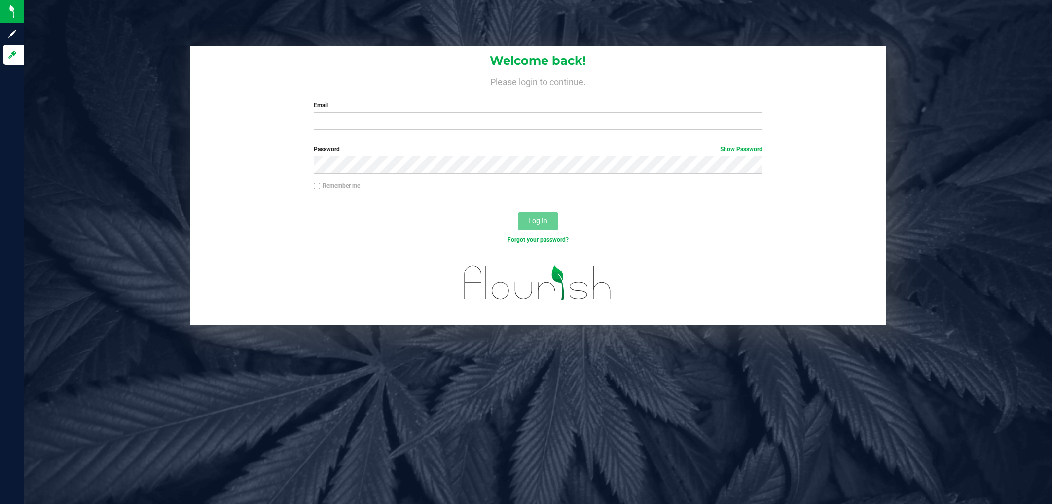  I want to click on img: flourish_logo.svg, so click(538, 282).